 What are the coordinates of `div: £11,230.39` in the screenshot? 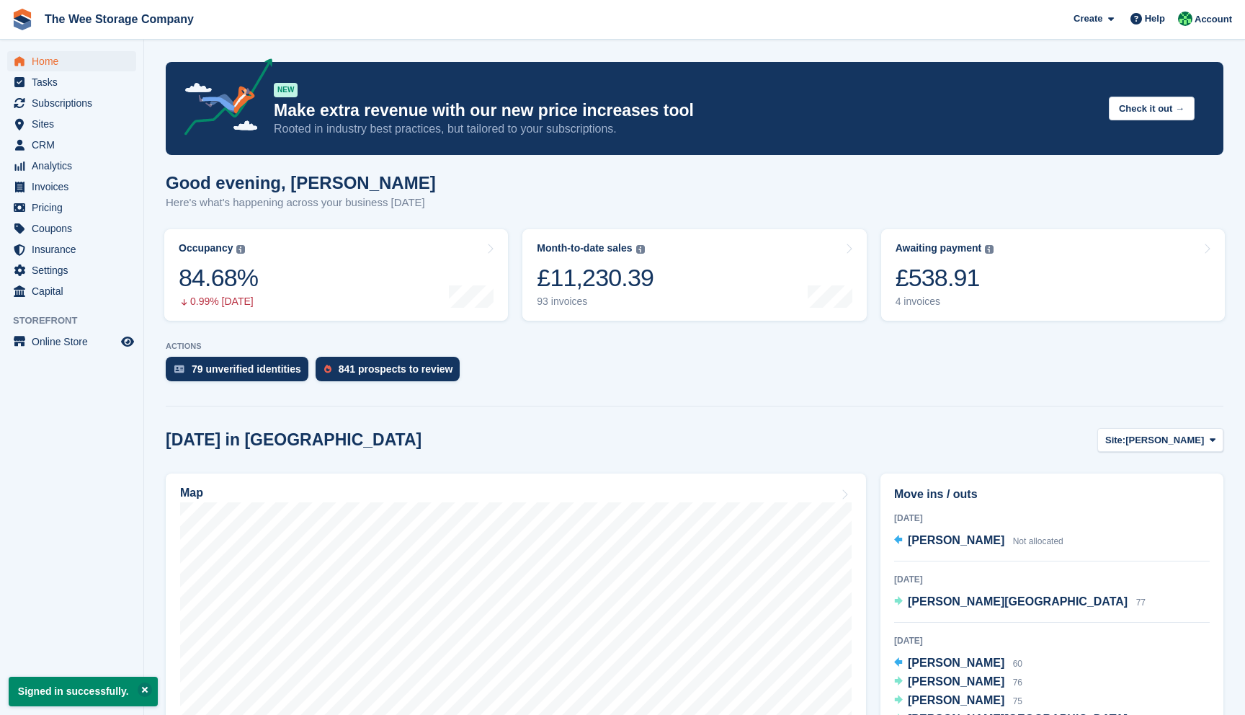 It's located at (595, 277).